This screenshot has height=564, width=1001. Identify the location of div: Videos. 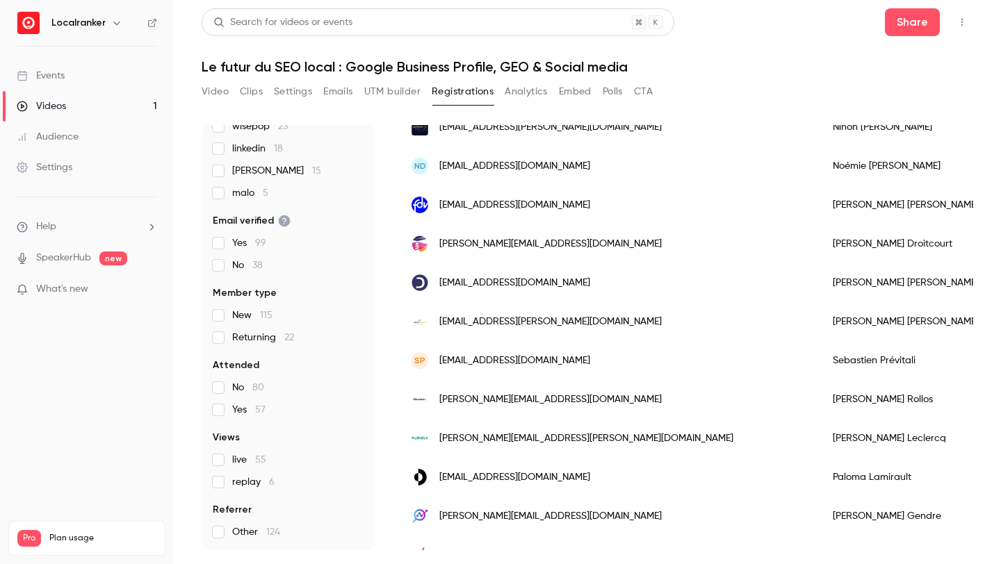
(41, 106).